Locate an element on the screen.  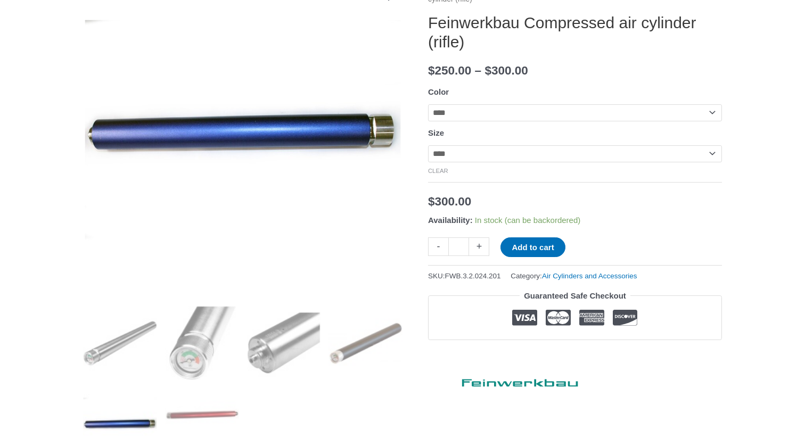
a: Clear options is located at coordinates (438, 171).